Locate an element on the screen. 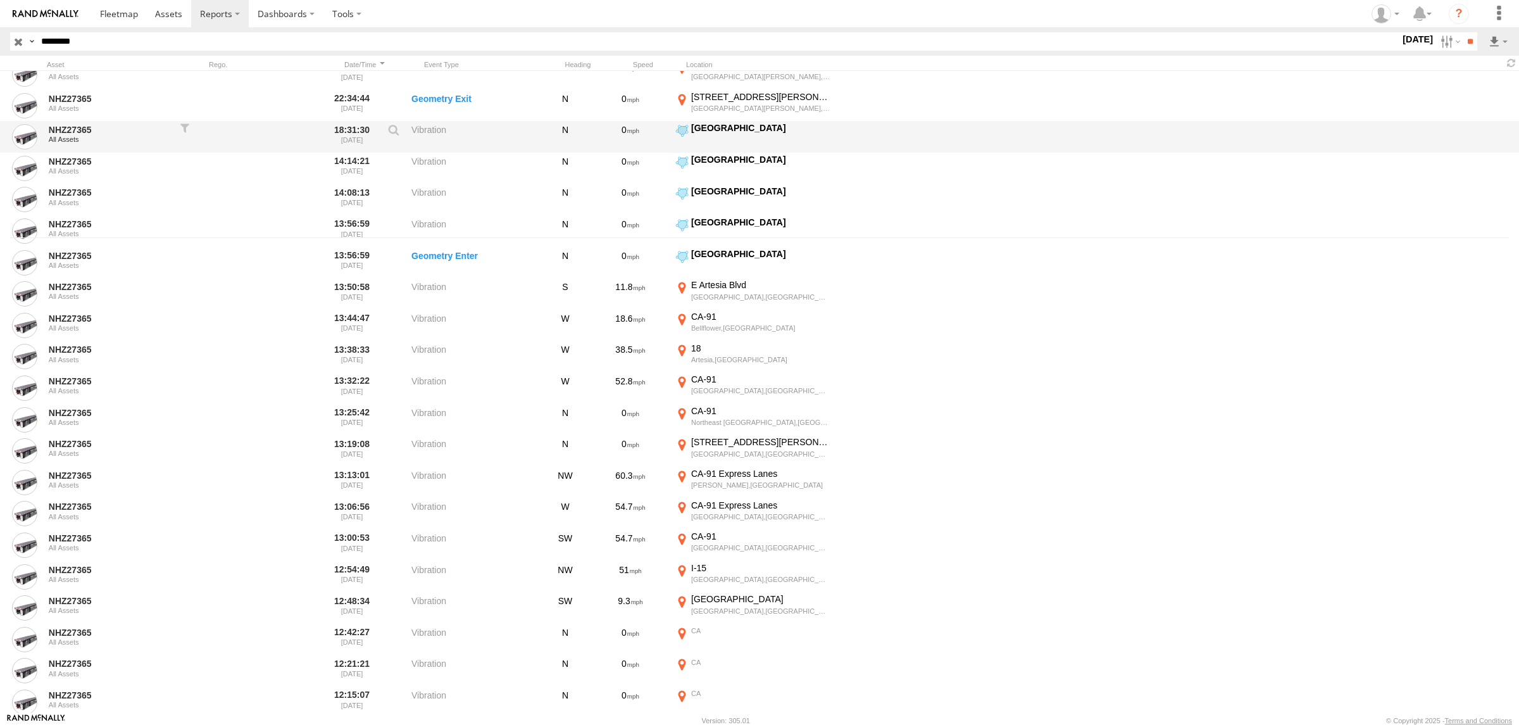 The height and width of the screenshot is (727, 1519). div: 18 is located at coordinates (760, 348).